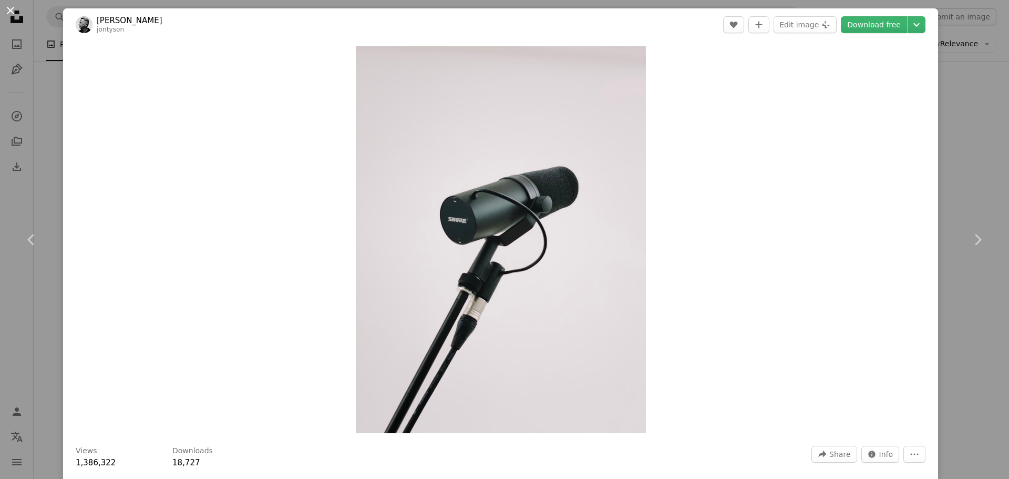  I want to click on h3: Views, so click(86, 451).